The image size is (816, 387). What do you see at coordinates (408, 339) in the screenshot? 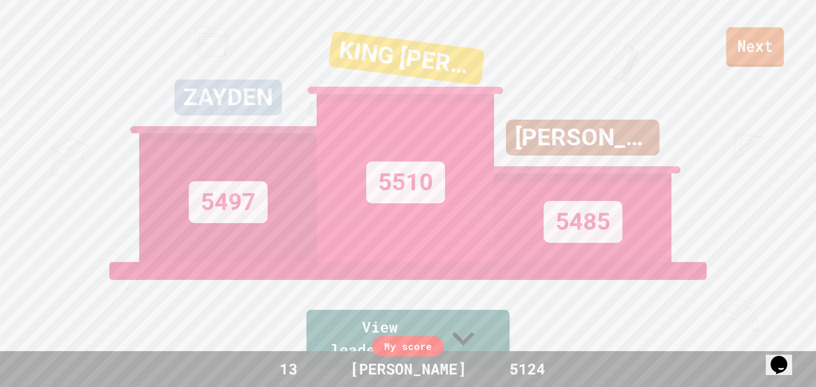
I see `a: View leaderboard` at bounding box center [408, 339].